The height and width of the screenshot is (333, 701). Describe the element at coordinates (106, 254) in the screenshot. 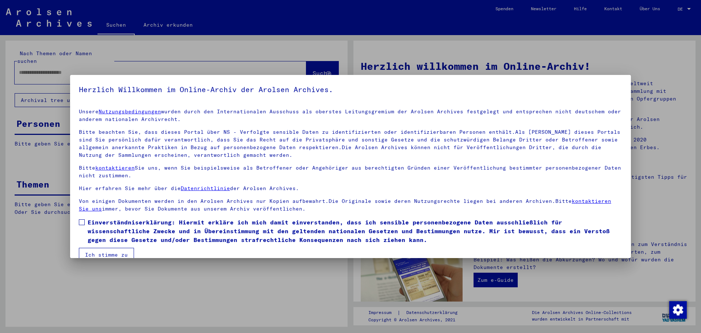

I see `button: Ich stimme zu` at that location.